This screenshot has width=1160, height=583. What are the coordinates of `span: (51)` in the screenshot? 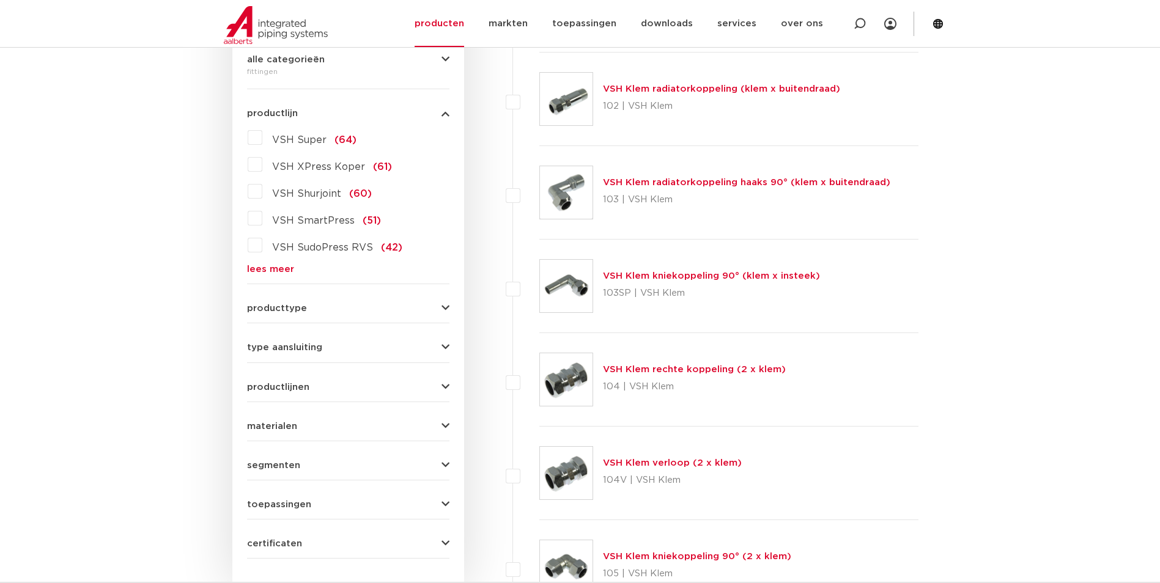 It's located at (372, 221).